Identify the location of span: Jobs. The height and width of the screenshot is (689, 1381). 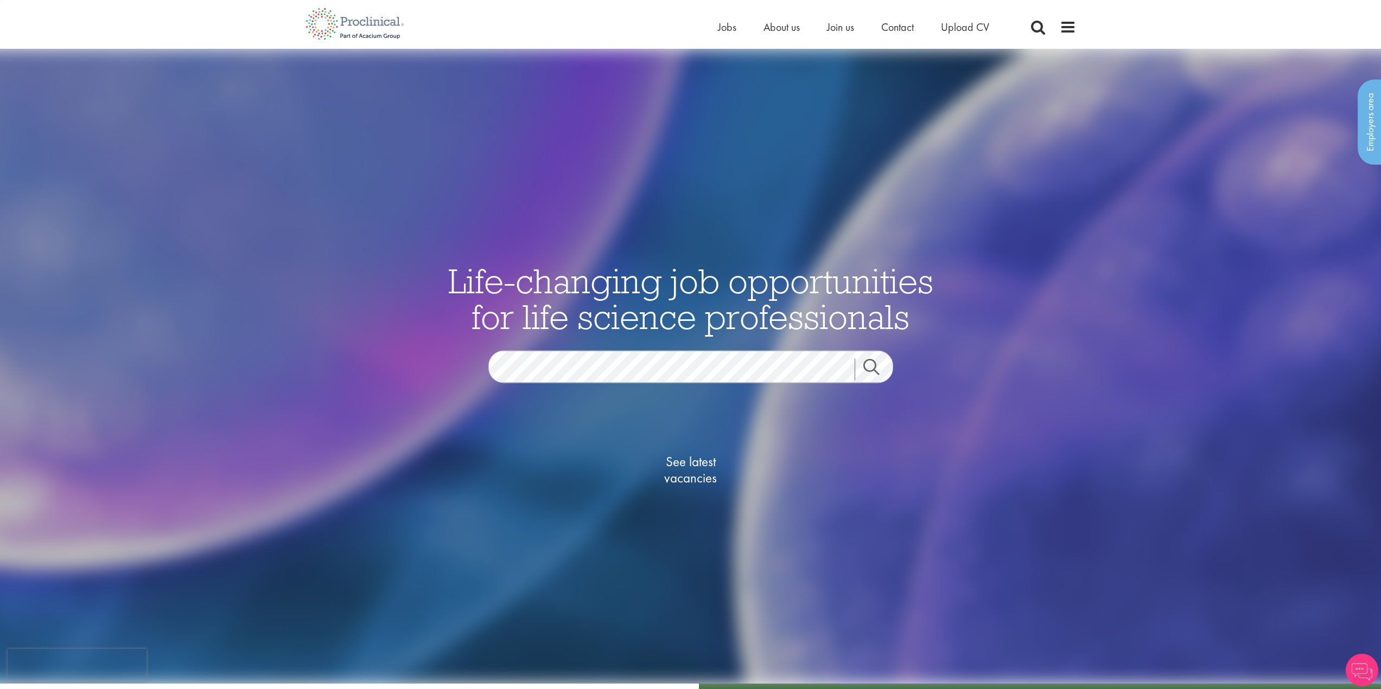
(727, 27).